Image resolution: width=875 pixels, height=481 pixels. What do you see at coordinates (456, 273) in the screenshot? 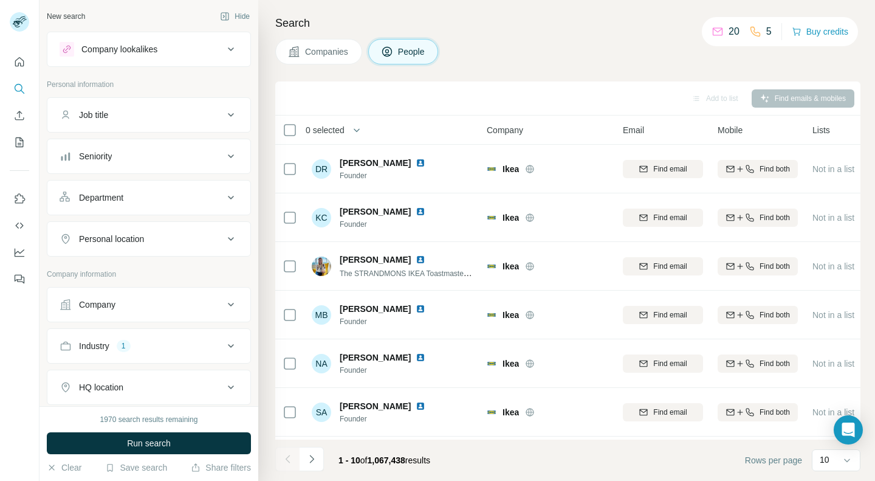
I see `span: The STRANDMONS IKEA Toastmasters Club - Founder & the President` at bounding box center [456, 273].